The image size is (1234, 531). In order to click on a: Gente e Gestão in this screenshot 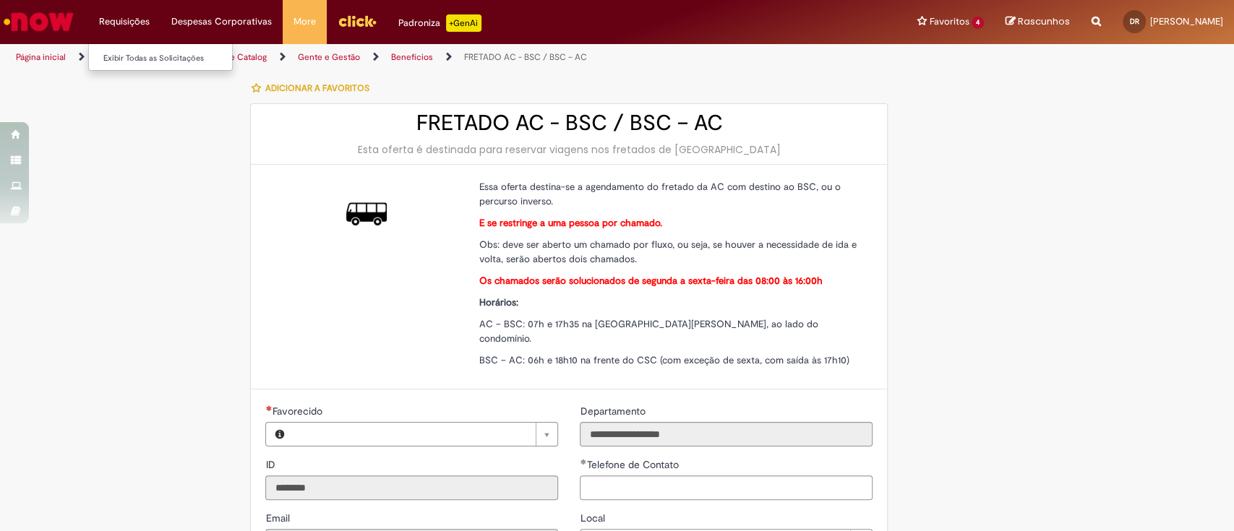, I will do `click(329, 57)`.